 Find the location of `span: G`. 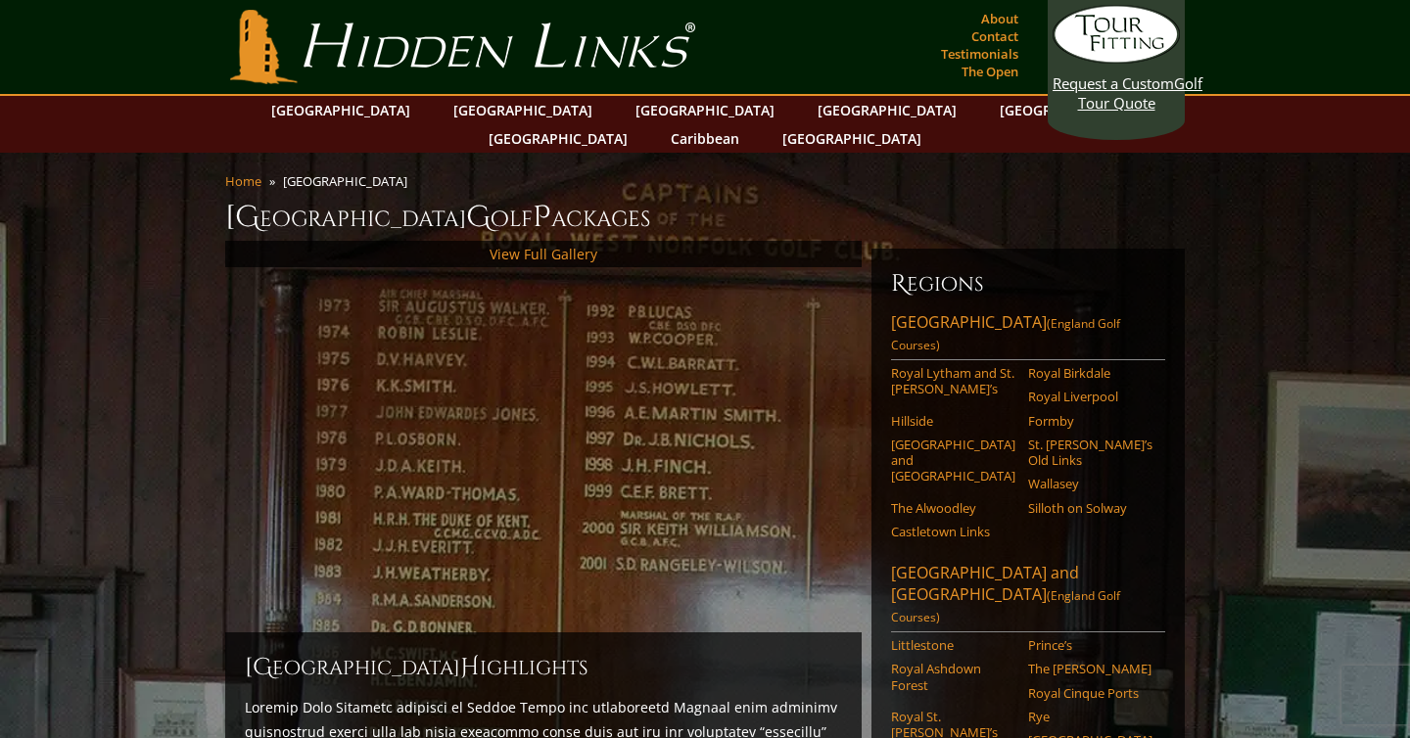

span: G is located at coordinates (478, 217).